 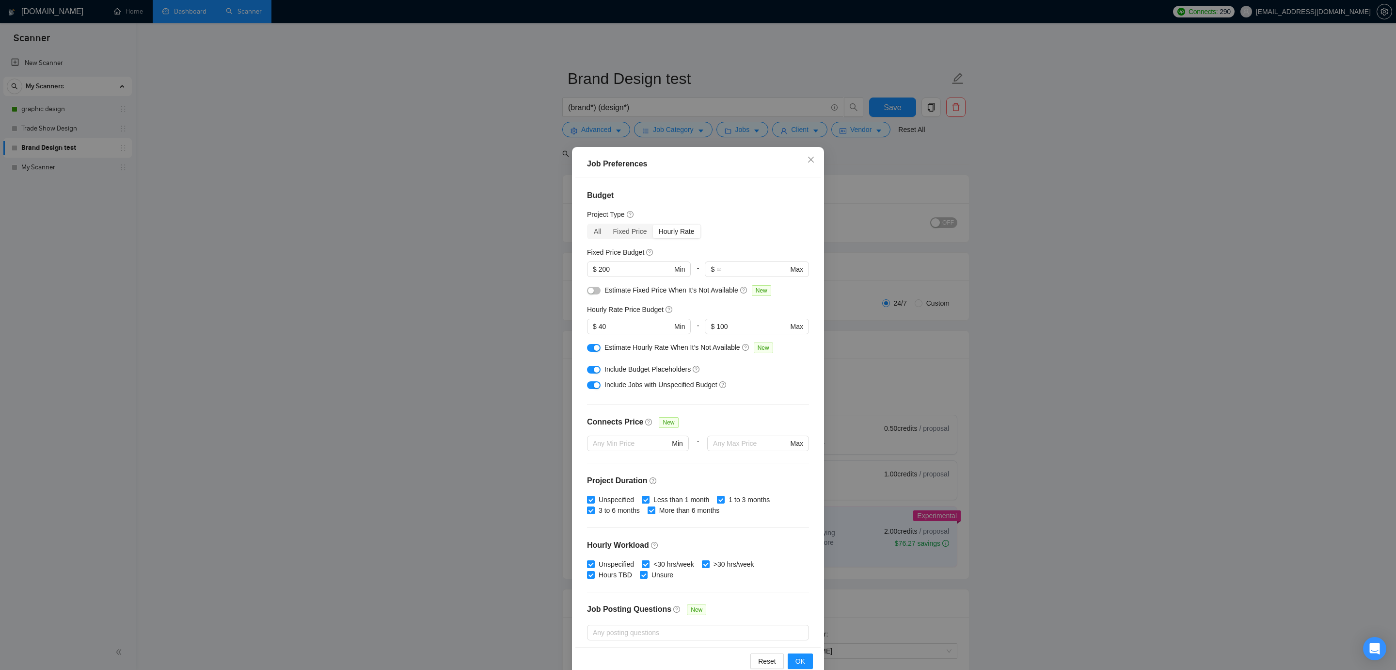 What do you see at coordinates (619, 510) in the screenshot?
I see `span: 3 to 6 months` at bounding box center [619, 510].